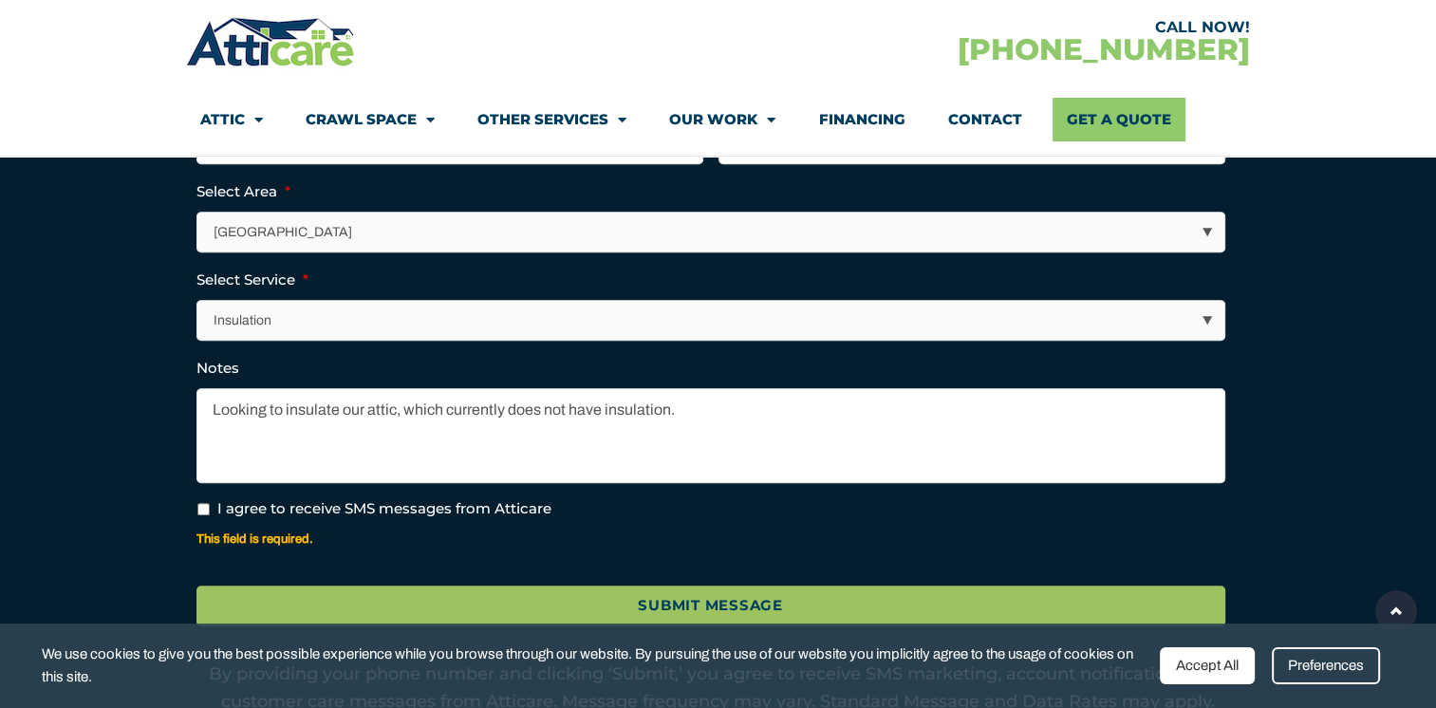 This screenshot has width=1436, height=708. What do you see at coordinates (718, 120) in the screenshot?
I see `nav: Menu` at bounding box center [718, 120].